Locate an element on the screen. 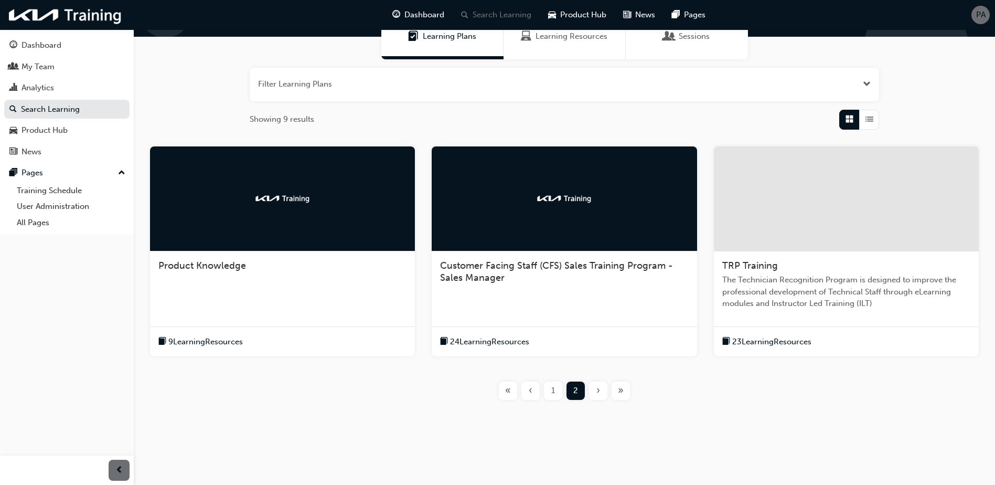  button: Previous page is located at coordinates (530, 390).